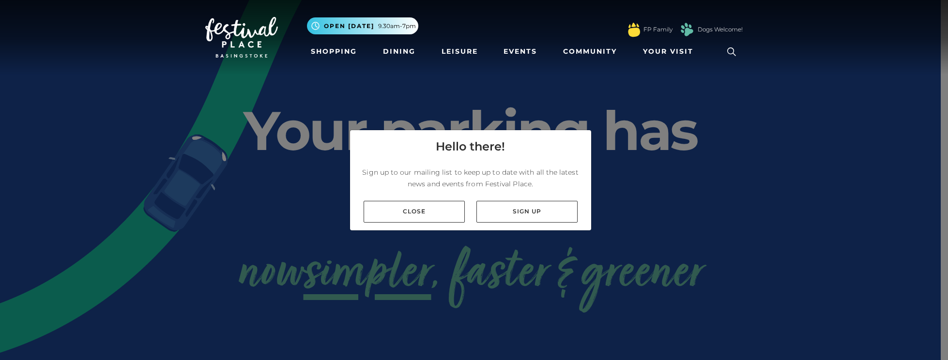 The width and height of the screenshot is (948, 360). What do you see at coordinates (471, 178) in the screenshot?
I see `p: Sign up to our mailing list to keep up to date with all the latest news and events from Festival ...` at bounding box center [471, 178].